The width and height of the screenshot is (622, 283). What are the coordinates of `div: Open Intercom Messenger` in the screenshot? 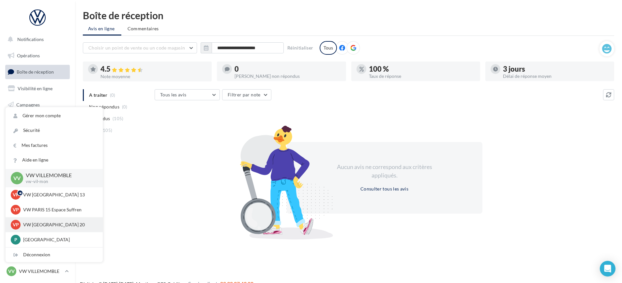 It's located at (607, 269).